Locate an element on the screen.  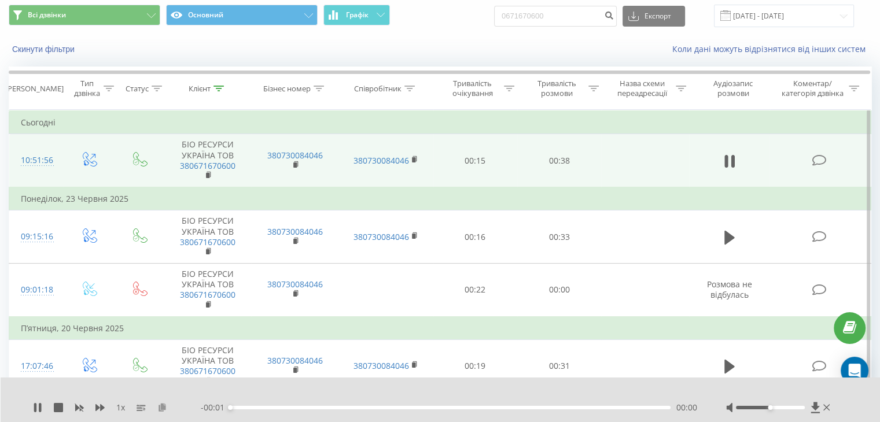
td: 00:38 is located at coordinates (559, 161).